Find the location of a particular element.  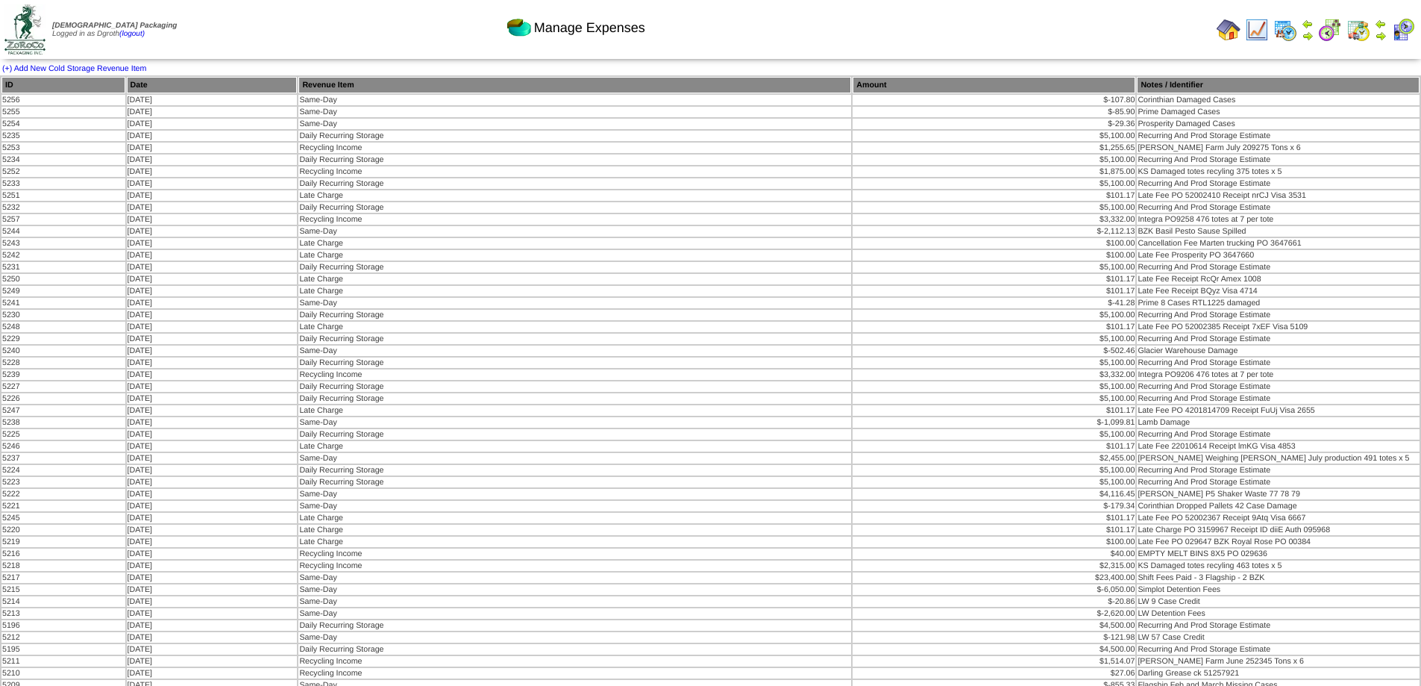

td: Prosperity Damaged Cases is located at coordinates (1278, 124).